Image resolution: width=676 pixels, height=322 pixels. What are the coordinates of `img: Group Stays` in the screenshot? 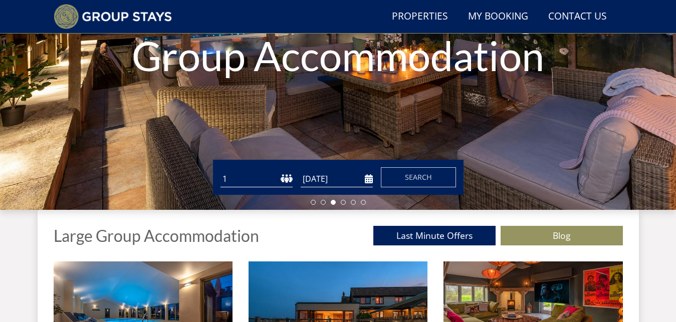 It's located at (113, 17).